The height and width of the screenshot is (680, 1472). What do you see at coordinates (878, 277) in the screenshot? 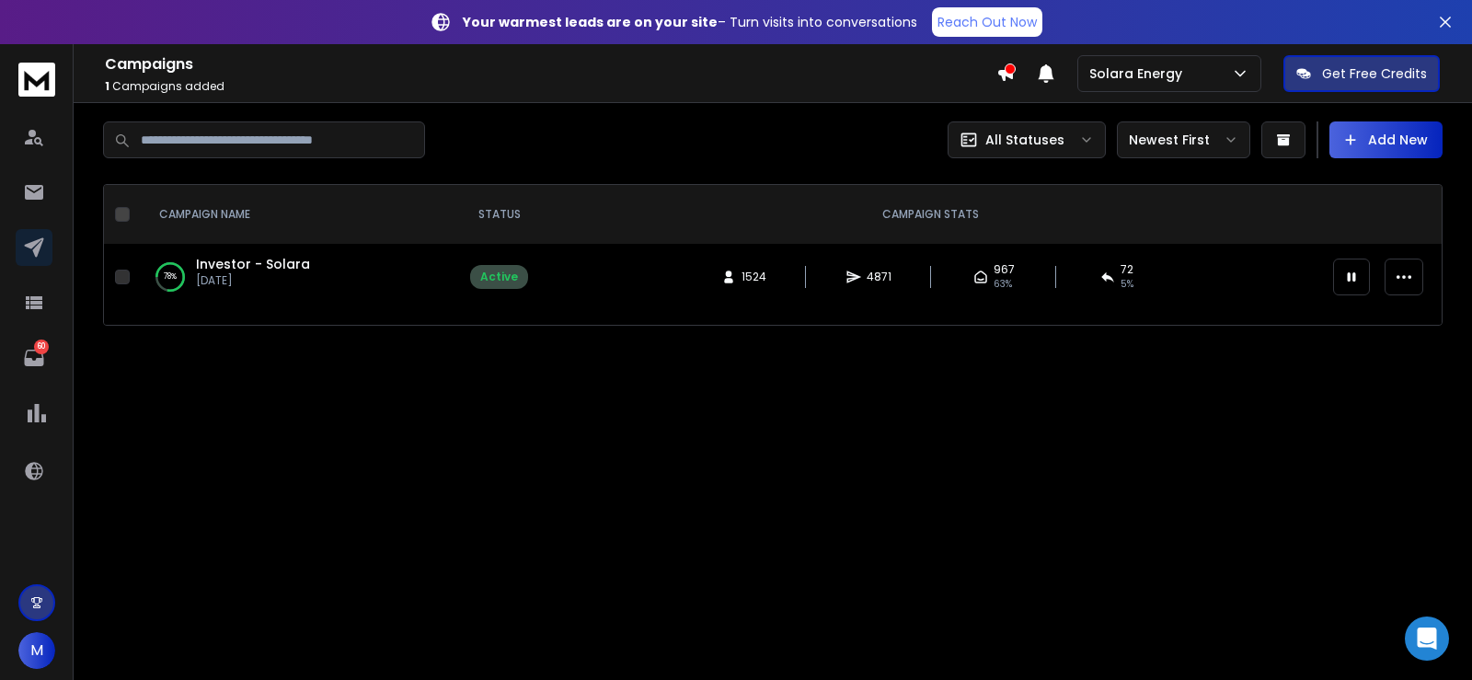
I see `span: 4871` at bounding box center [878, 277].